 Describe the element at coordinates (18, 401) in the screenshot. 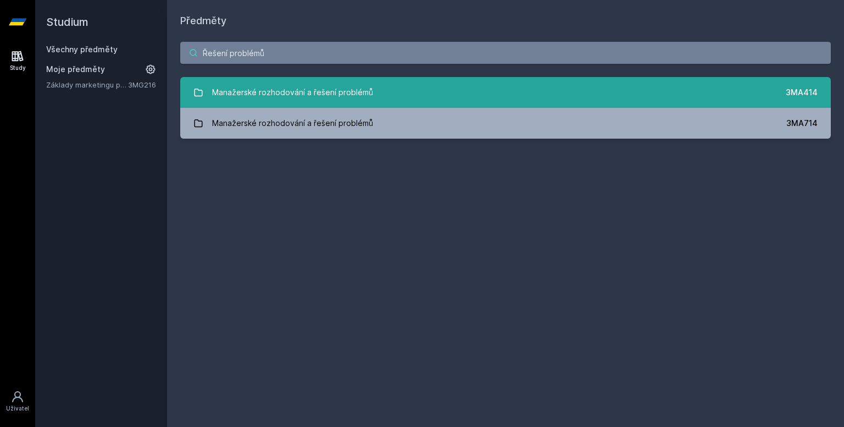

I see `a: Uživatel` at that location.